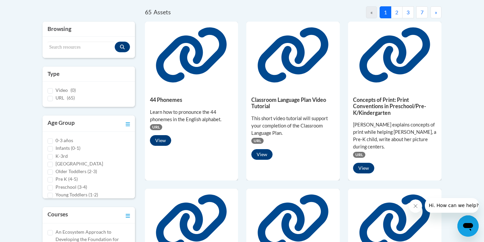 The image size is (484, 242). Describe the element at coordinates (62, 156) in the screenshot. I see `label: K-3rd` at that location.